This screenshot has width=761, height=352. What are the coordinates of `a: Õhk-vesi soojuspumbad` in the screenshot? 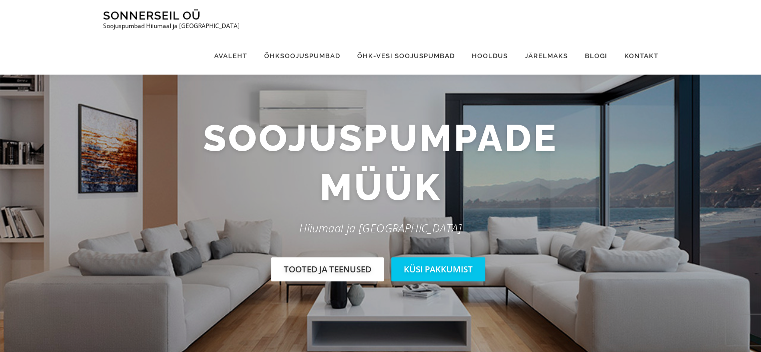 It's located at (406, 56).